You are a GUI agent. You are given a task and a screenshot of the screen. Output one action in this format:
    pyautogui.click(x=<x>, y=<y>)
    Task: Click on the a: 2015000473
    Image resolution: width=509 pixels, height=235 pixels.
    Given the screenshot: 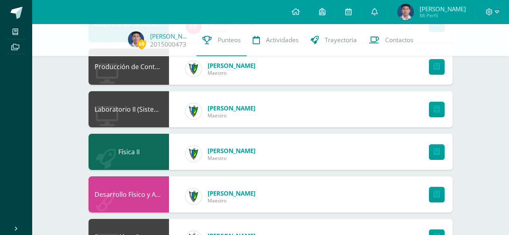 What is the action you would take?
    pyautogui.click(x=168, y=44)
    